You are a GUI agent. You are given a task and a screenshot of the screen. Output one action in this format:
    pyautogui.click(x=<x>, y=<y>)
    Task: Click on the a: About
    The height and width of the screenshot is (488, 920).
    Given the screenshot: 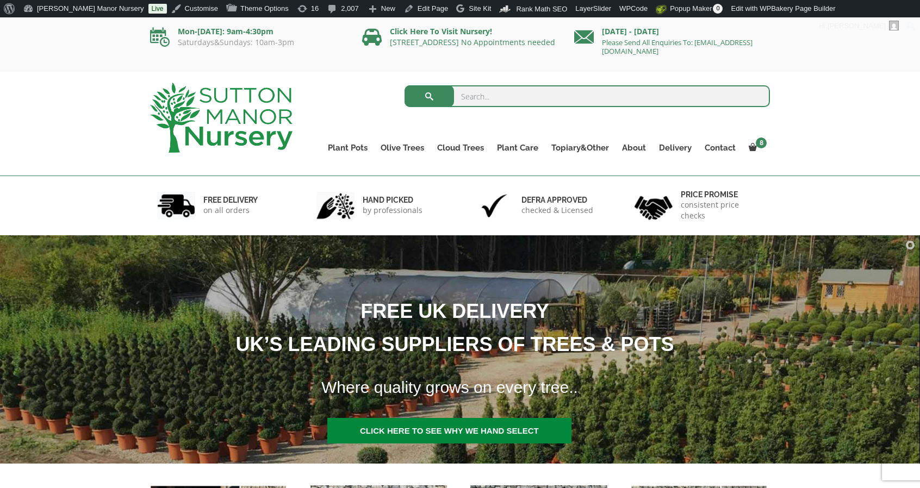 What is the action you would take?
    pyautogui.click(x=634, y=148)
    